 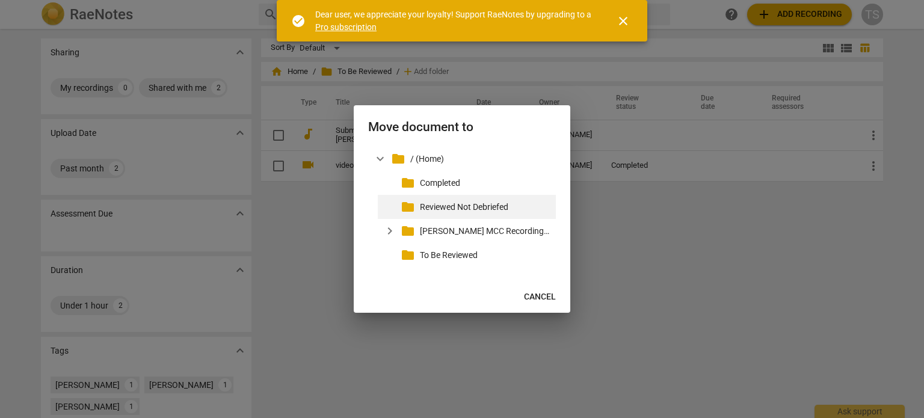 What do you see at coordinates (485, 231) in the screenshot?
I see `p: Teresa MCC Recordings to Consider` at bounding box center [485, 231].